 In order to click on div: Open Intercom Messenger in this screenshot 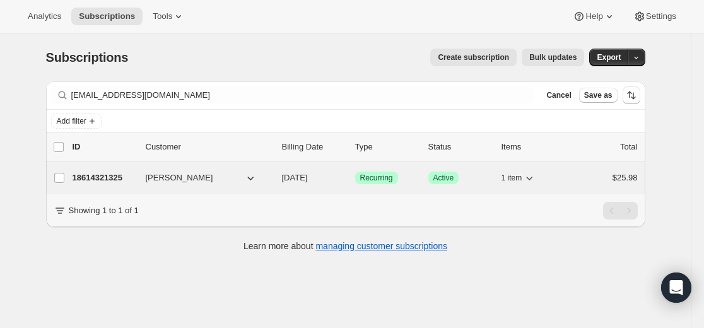, I will do `click(677, 288)`.